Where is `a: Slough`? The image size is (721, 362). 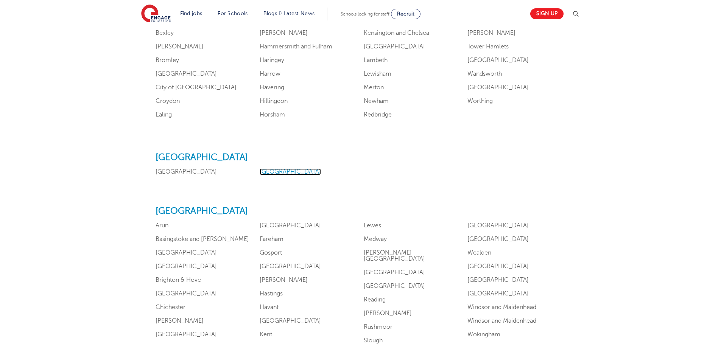
a: Slough is located at coordinates (373, 341).